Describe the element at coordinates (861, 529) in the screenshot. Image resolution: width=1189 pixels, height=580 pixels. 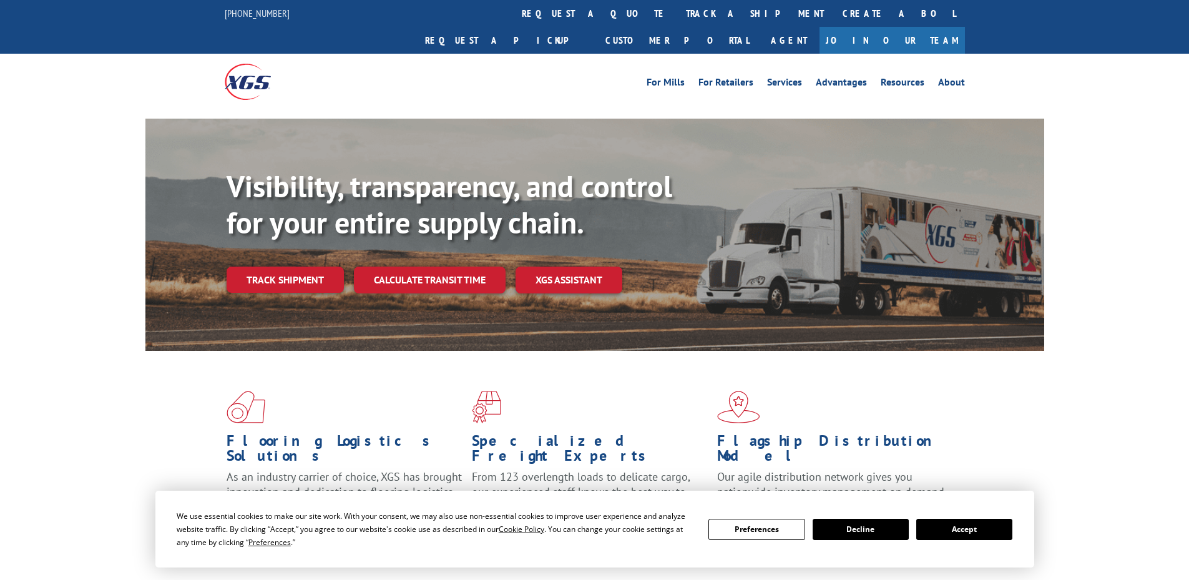
I see `button: Decline` at that location.